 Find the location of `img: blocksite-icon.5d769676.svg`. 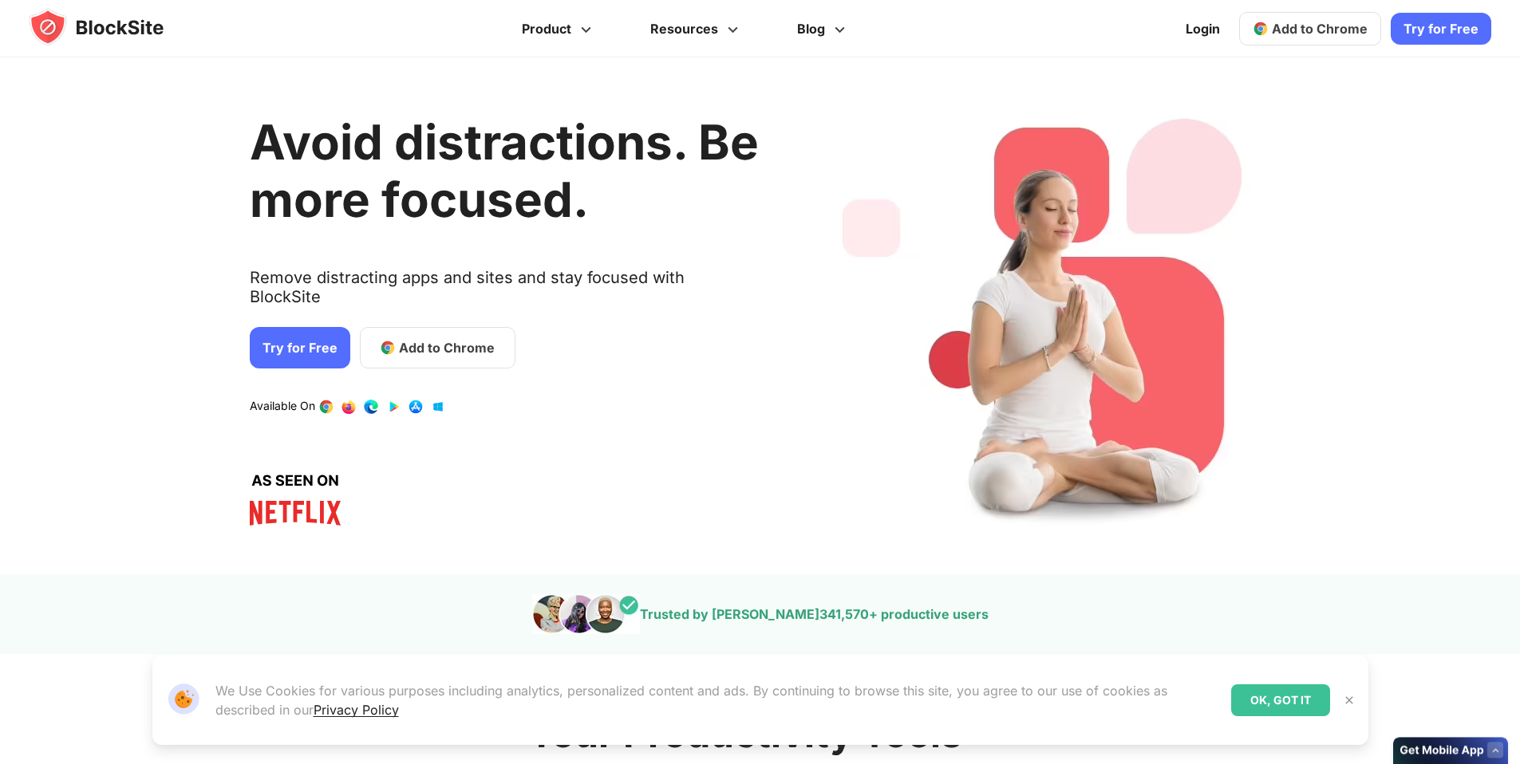

img: blocksite-icon.5d769676.svg is located at coordinates (112, 27).